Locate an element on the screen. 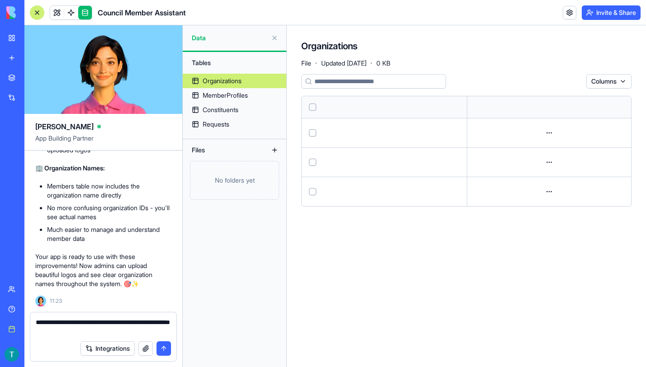  div: Constituents is located at coordinates (220, 110).